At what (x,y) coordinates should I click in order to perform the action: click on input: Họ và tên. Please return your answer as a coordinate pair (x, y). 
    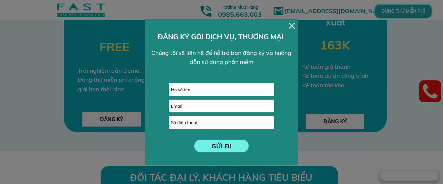
    Looking at the image, I should click on (221, 90).